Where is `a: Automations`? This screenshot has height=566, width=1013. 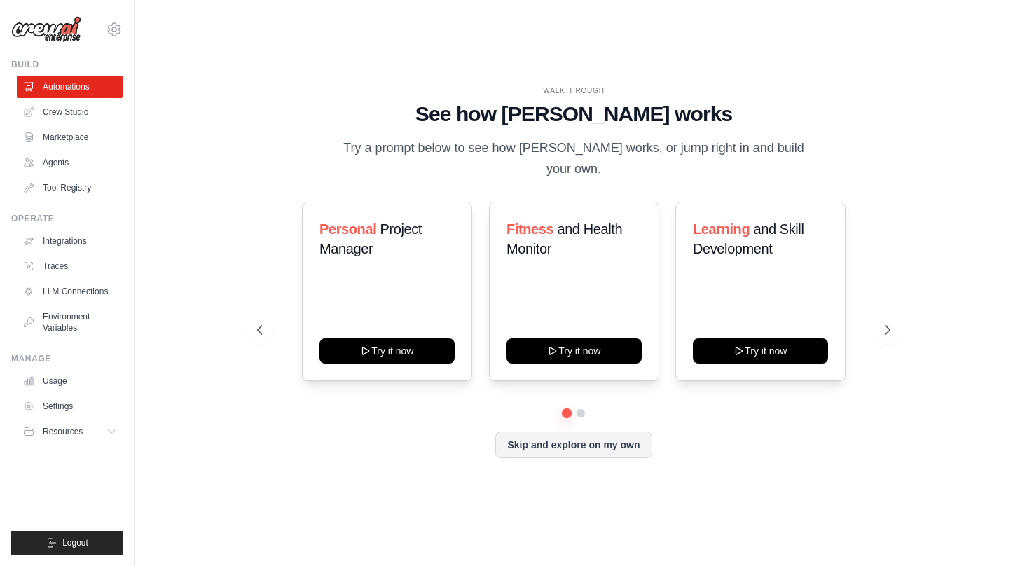
a: Automations is located at coordinates (69, 87).